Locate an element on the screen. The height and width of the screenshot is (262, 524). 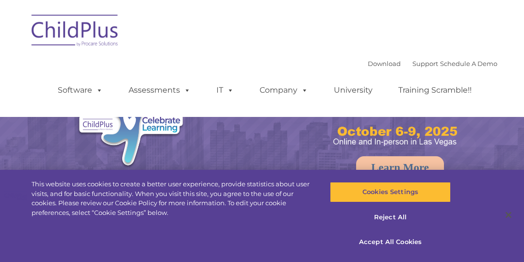
a: Training Scramble!! is located at coordinates (435, 90).